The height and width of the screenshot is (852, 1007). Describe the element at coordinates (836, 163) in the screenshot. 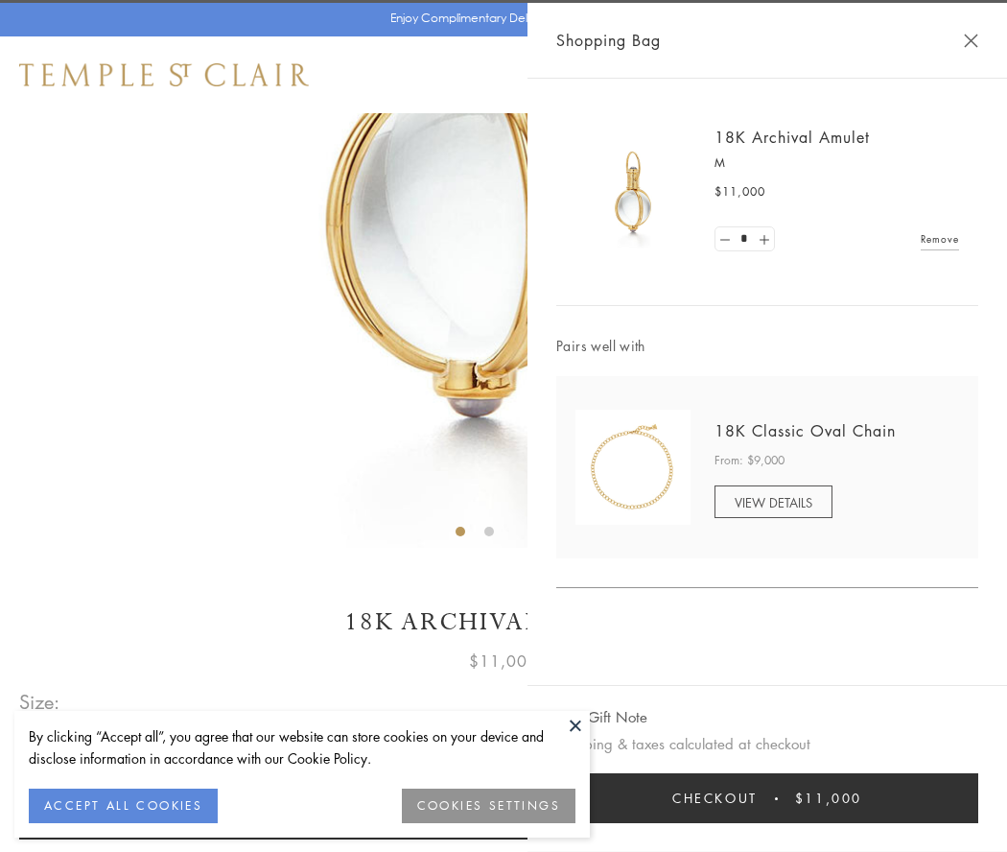

I see `p: M` at that location.